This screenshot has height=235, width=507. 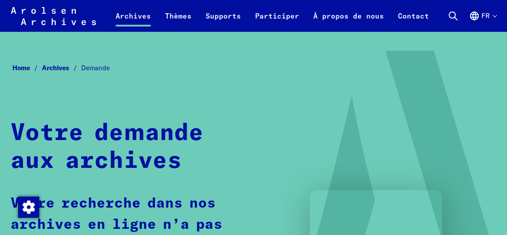 I want to click on a: À propos de nous, so click(x=349, y=21).